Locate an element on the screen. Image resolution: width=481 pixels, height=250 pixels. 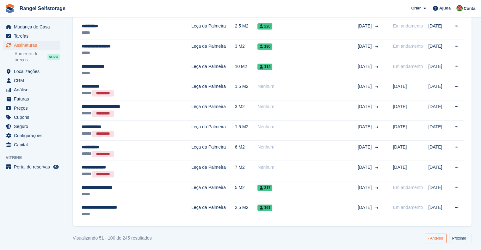
span: Aumento de preços is located at coordinates (31, 57).